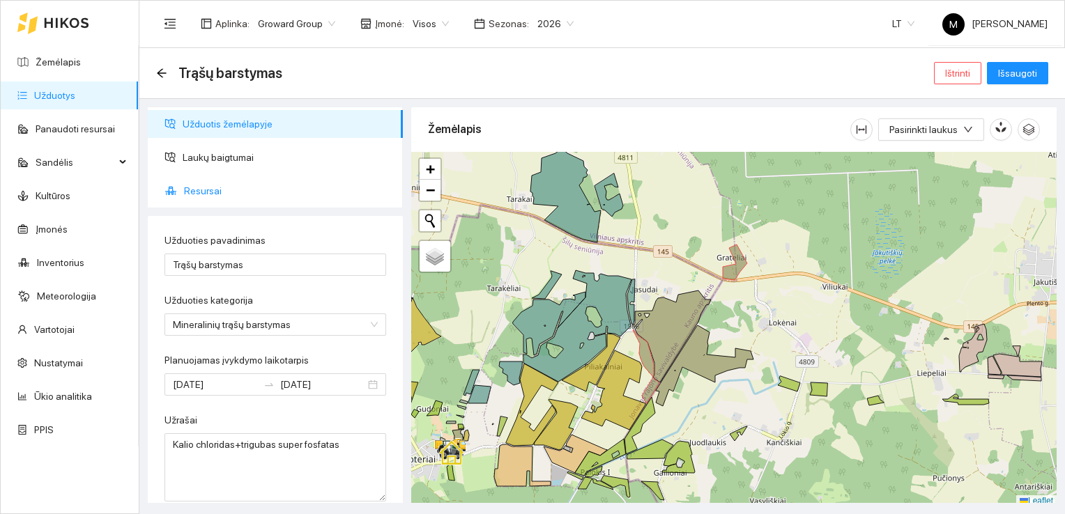 The image size is (1065, 514). Describe the element at coordinates (861, 130) in the screenshot. I see `button: column-width` at that location.